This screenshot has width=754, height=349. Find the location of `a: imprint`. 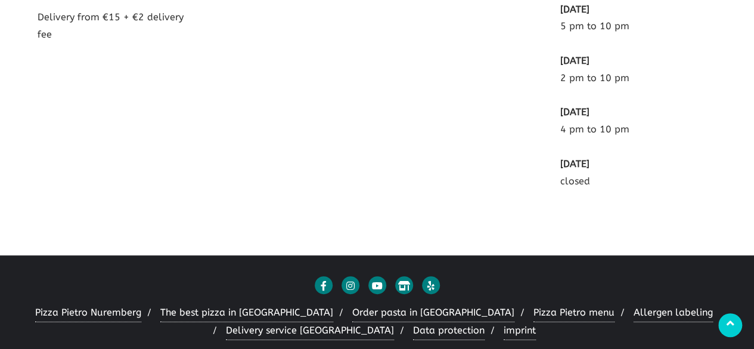

a: imprint is located at coordinates (520, 331).